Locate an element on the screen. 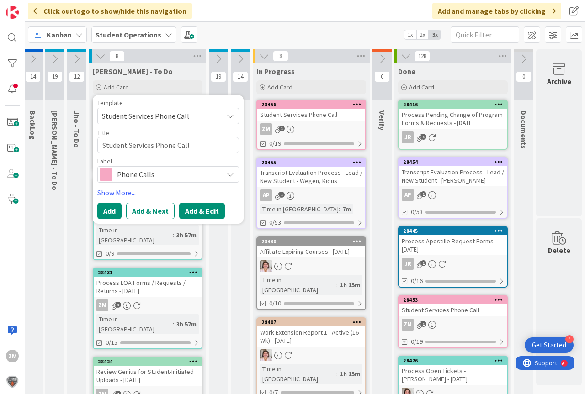 This screenshot has height=394, width=585. button: Add & Edit is located at coordinates (202, 211).